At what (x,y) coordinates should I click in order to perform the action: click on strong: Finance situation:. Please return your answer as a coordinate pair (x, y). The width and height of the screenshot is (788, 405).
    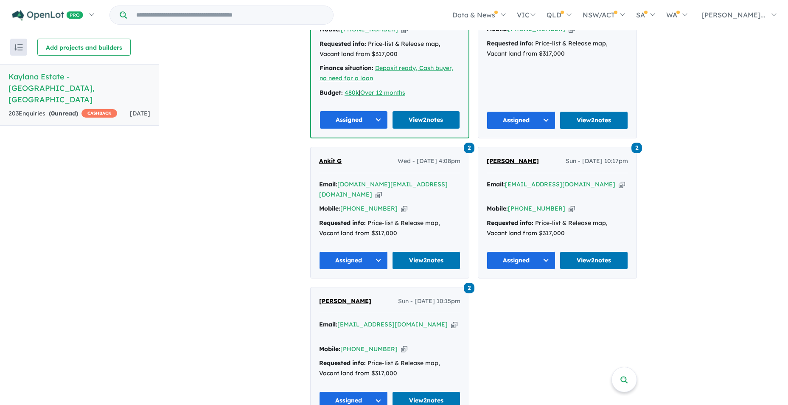
    Looking at the image, I should click on (346, 68).